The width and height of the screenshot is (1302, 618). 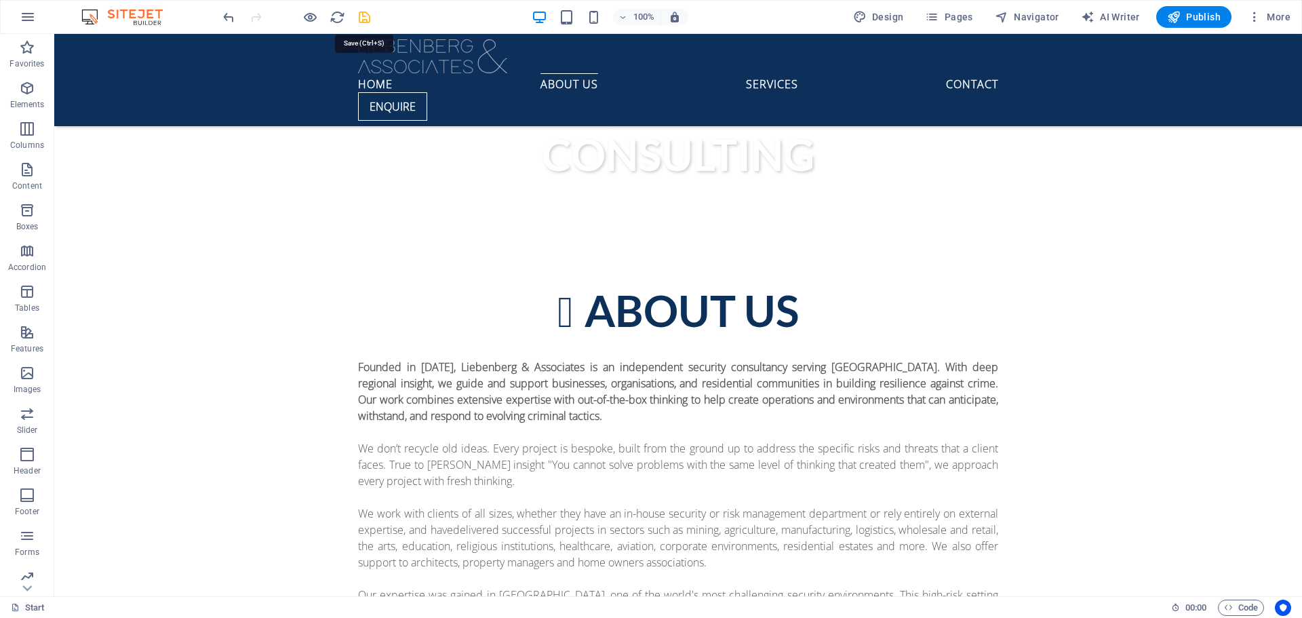 I want to click on p: Elements, so click(x=27, y=104).